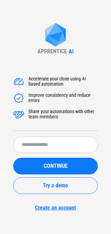 The width and height of the screenshot is (111, 234). What do you see at coordinates (52, 51) in the screenshot?
I see `div: APPRENTICE` at bounding box center [52, 51].